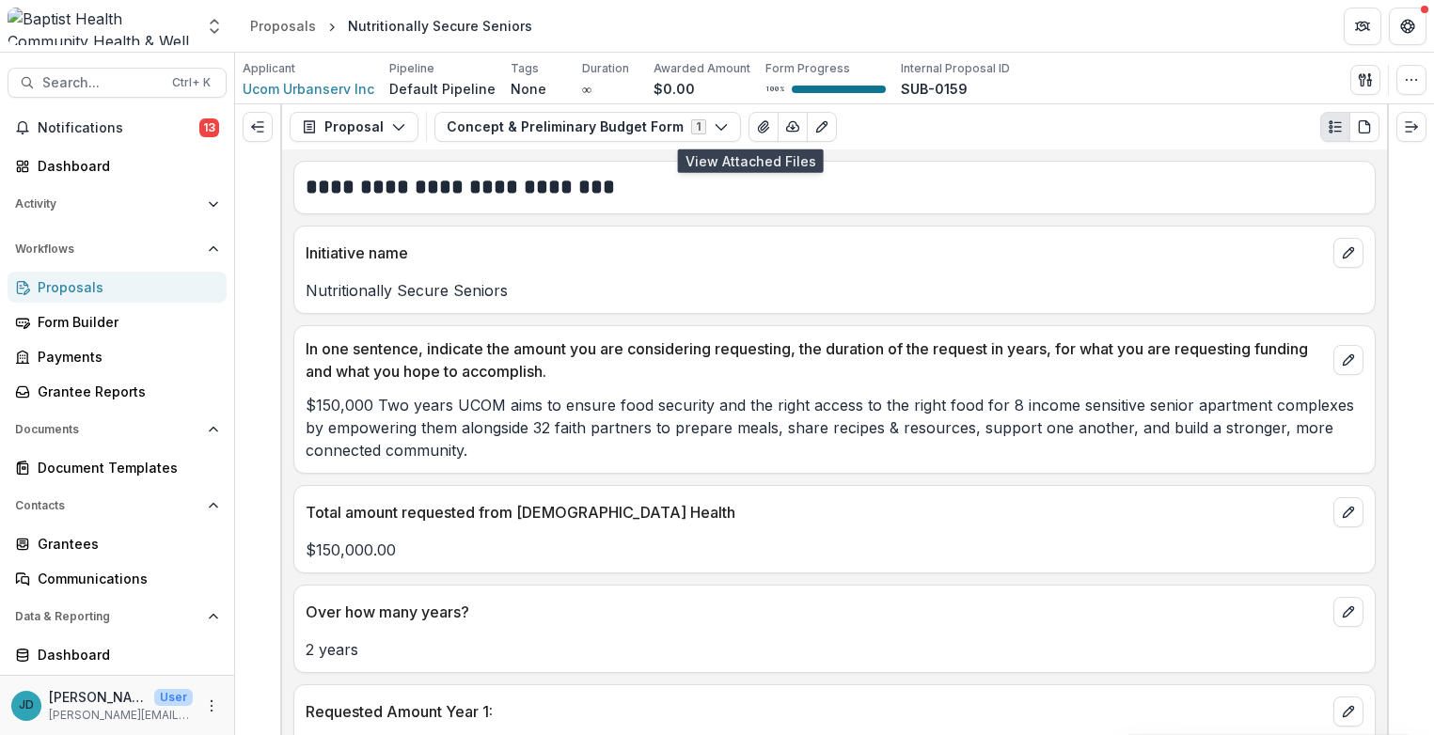  Describe the element at coordinates (117, 506) in the screenshot. I see `button: Open Contacts` at that location.